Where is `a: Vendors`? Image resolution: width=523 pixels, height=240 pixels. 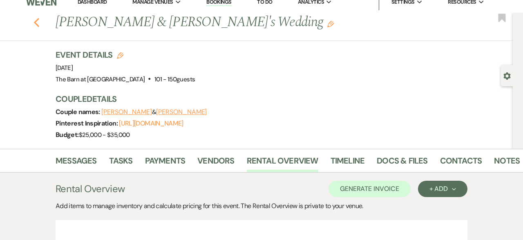
a: Vendors is located at coordinates (216, 163).